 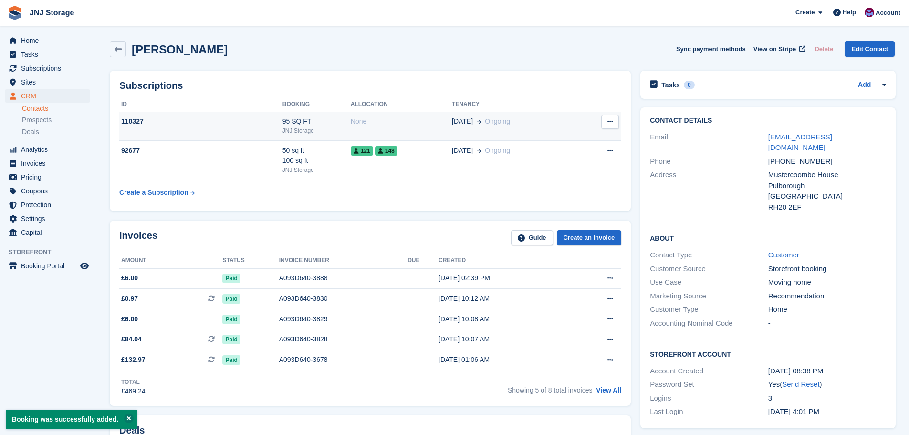 What do you see at coordinates (709, 323) in the screenshot?
I see `div: Accounting Nominal Code` at bounding box center [709, 323].